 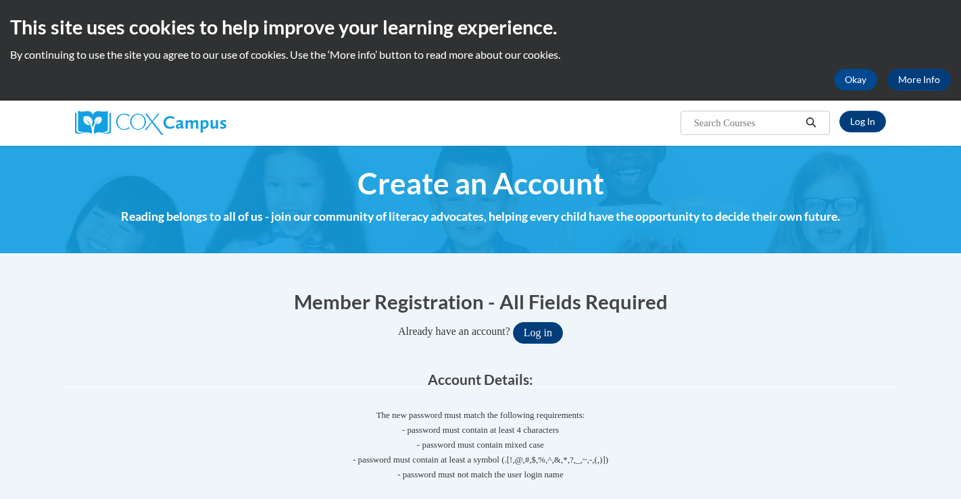 What do you see at coordinates (480, 415) in the screenshot?
I see `span: The new password must match the following requirements:` at bounding box center [480, 415].